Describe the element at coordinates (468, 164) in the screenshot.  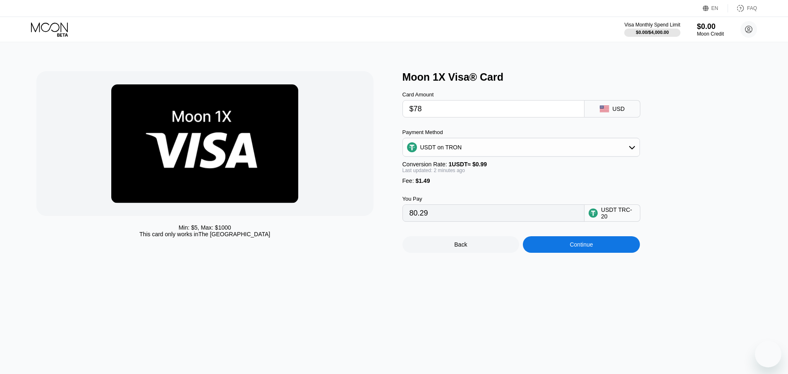
I see `span: 1 USDT ≈ $0.99` at that location.